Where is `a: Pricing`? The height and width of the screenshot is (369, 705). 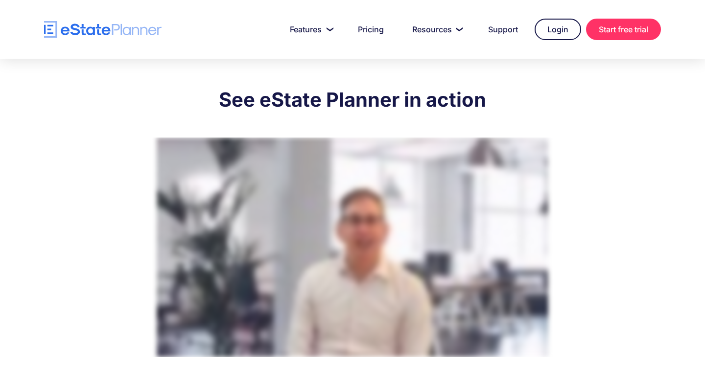
a: Pricing is located at coordinates (371, 29).